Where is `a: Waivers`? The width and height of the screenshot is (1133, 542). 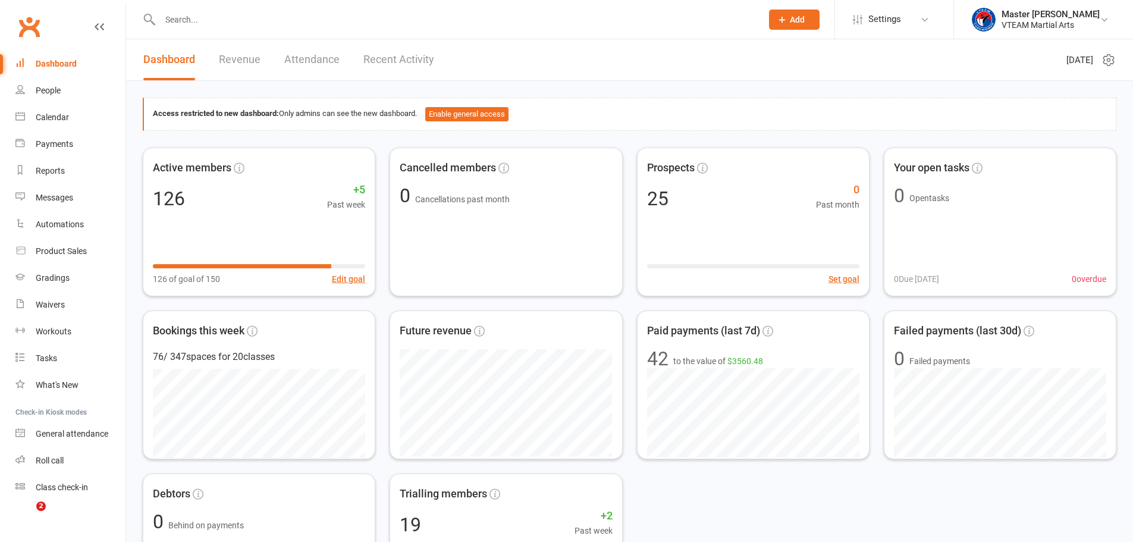 a: Waivers is located at coordinates (70, 305).